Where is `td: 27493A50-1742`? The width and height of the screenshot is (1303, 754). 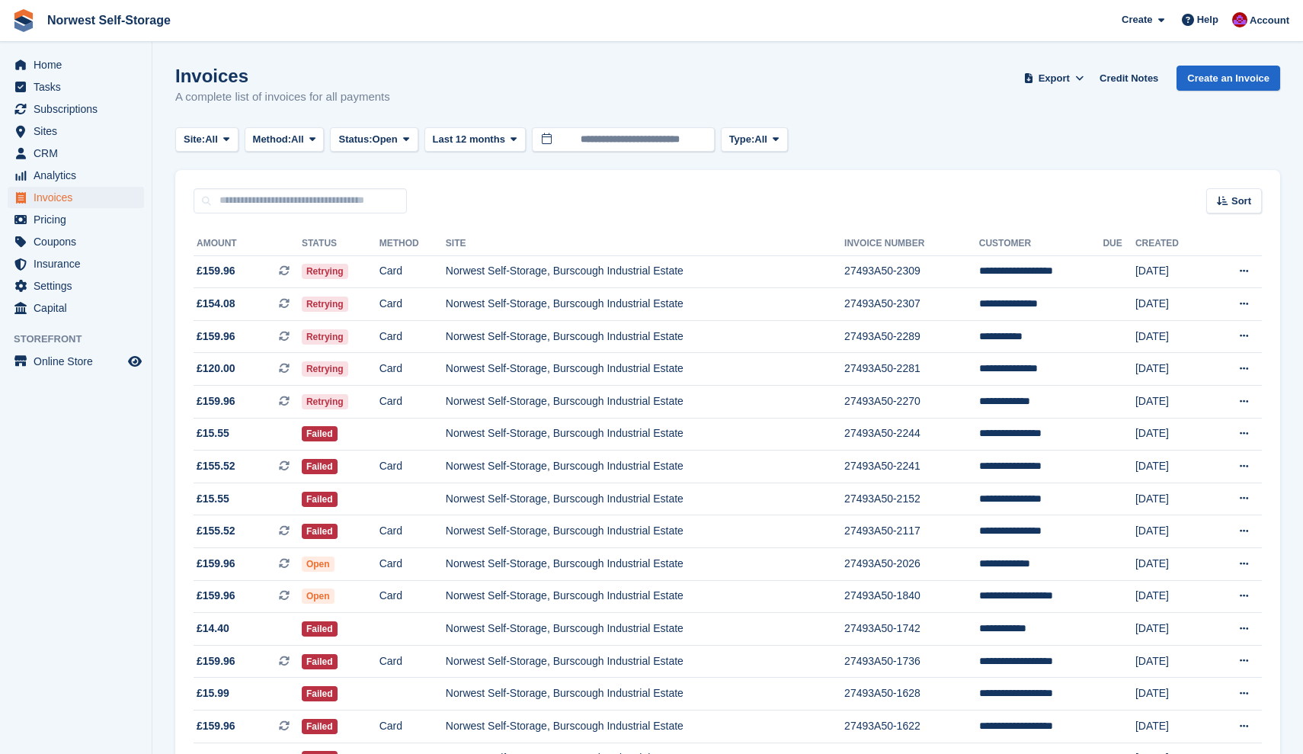 td: 27493A50-1742 is located at coordinates (912, 629).